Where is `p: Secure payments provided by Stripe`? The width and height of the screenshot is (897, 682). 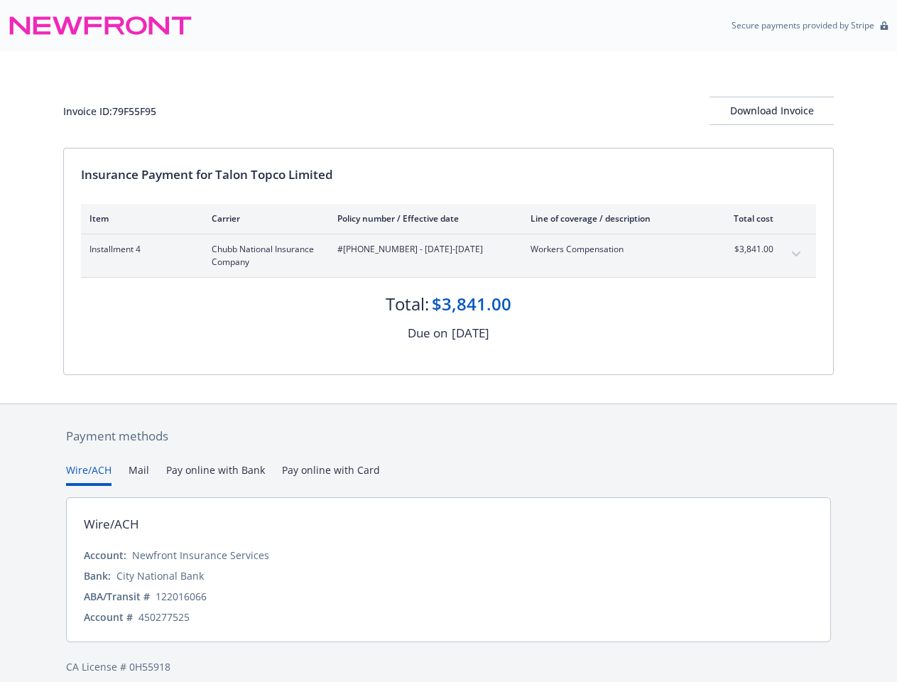
p: Secure payments provided by Stripe is located at coordinates (803, 25).